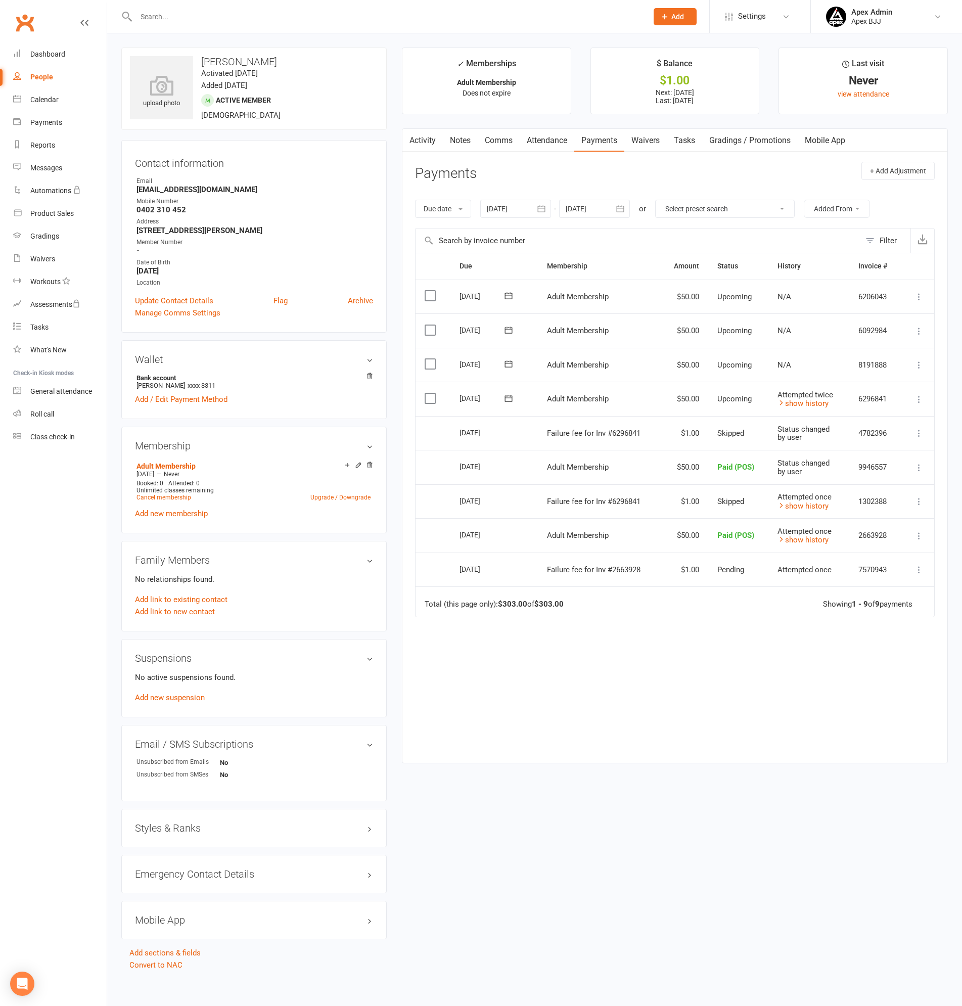 The width and height of the screenshot is (962, 1006). What do you see at coordinates (750, 141) in the screenshot?
I see `a: Gradings / Promotions` at bounding box center [750, 141].